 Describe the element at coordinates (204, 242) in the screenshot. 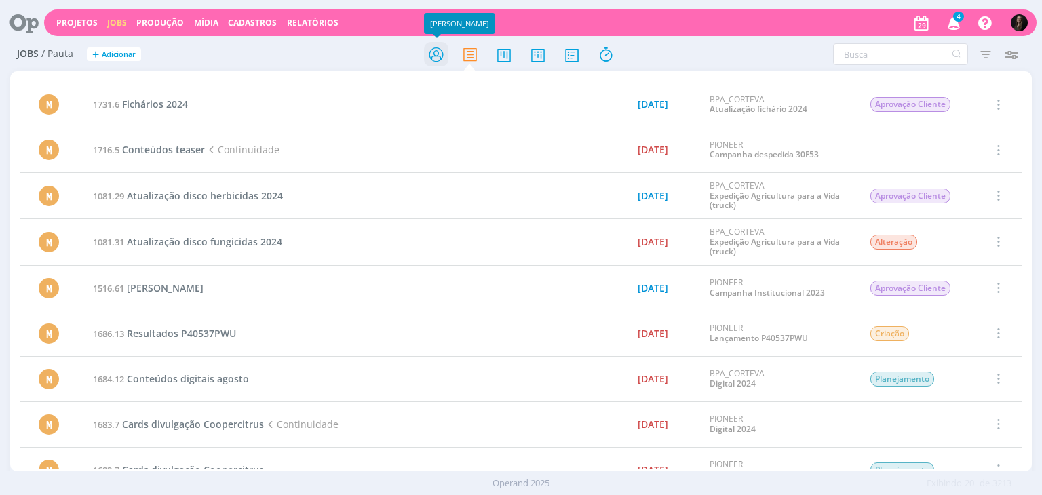

I see `span: Atualização disco fungicidas 2024` at that location.